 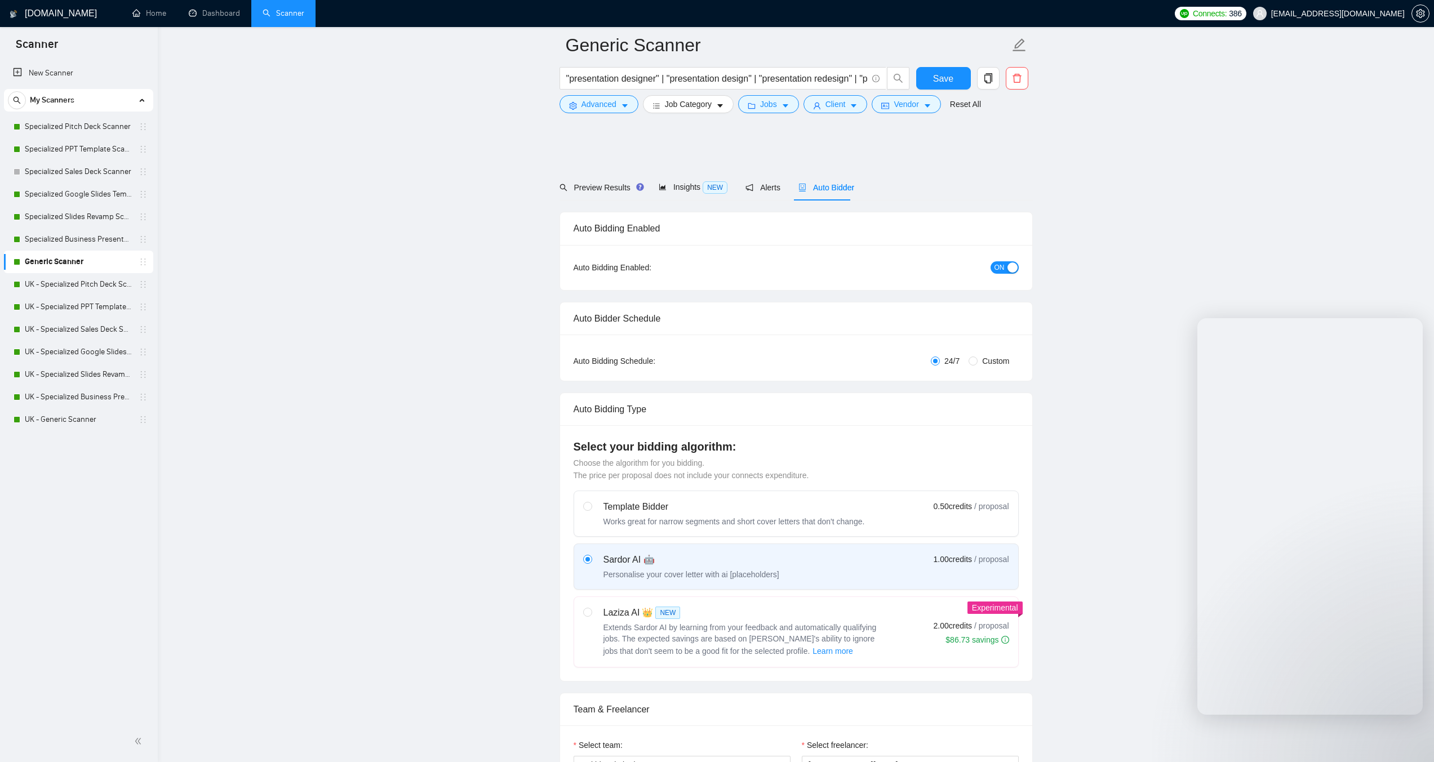 What do you see at coordinates (788, 45) in the screenshot?
I see `input: Scanner name...` at bounding box center [788, 45].